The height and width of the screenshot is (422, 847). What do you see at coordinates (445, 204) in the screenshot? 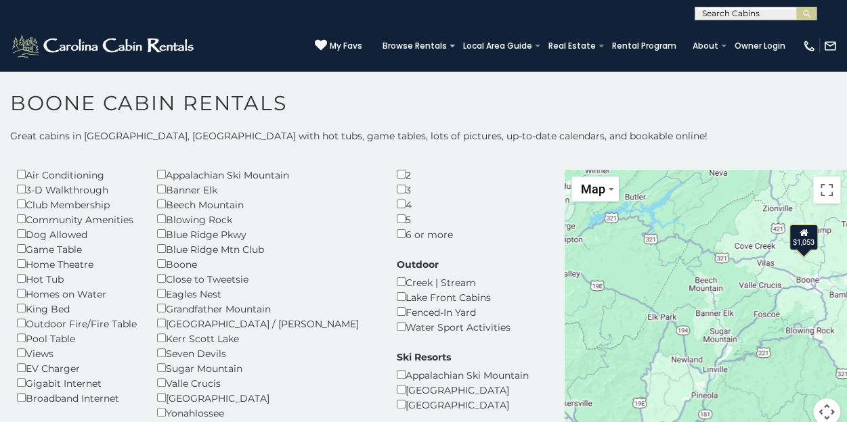
I see `div: 4` at bounding box center [445, 204].